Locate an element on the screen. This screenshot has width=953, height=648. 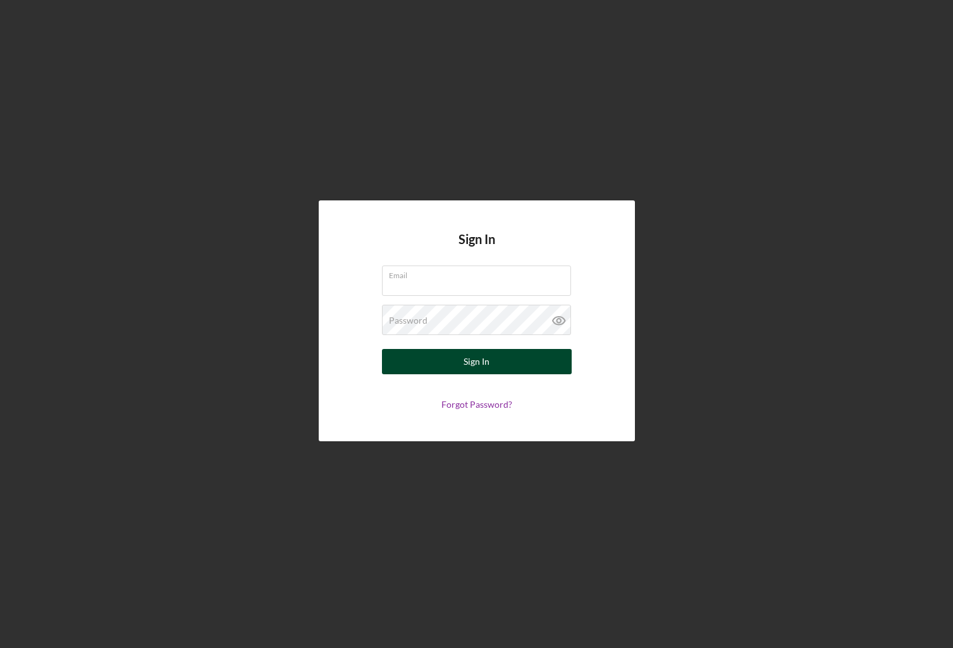
label: Password is located at coordinates (408, 321).